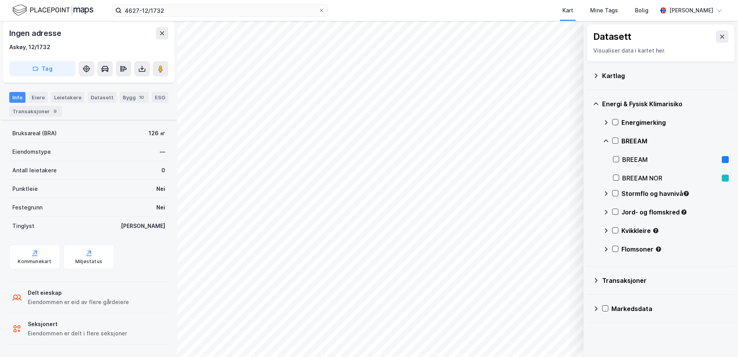  What do you see at coordinates (719, 338) in the screenshot?
I see `div: Kontrollprogram for chat` at bounding box center [719, 338].